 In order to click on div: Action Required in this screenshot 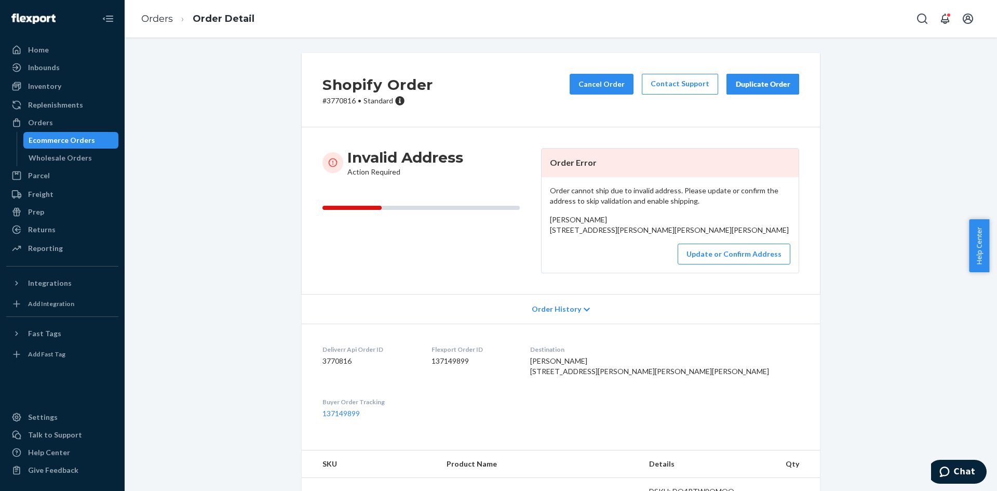, I will do `click(405, 163)`.